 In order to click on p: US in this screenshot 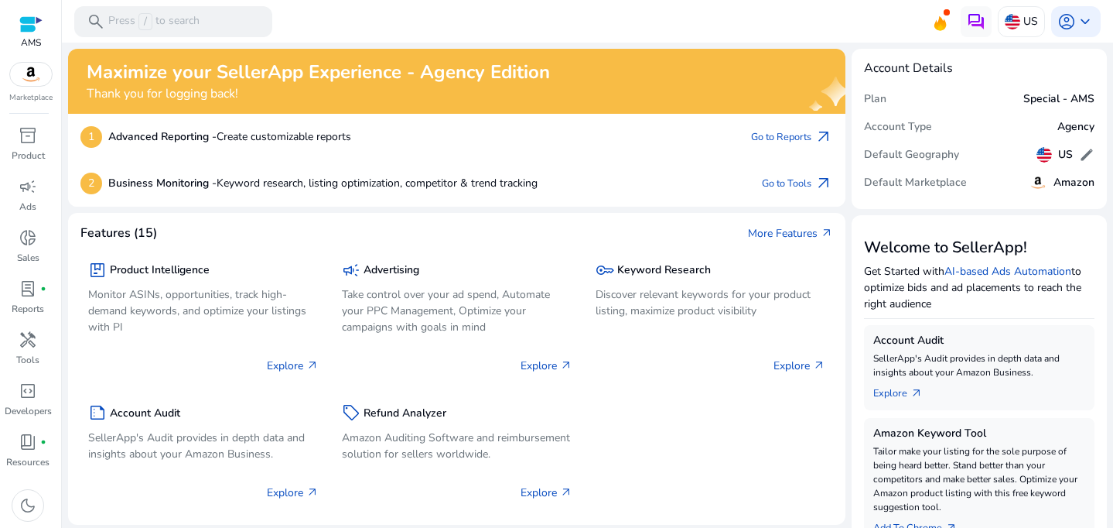, I will do `click(1030, 21)`.